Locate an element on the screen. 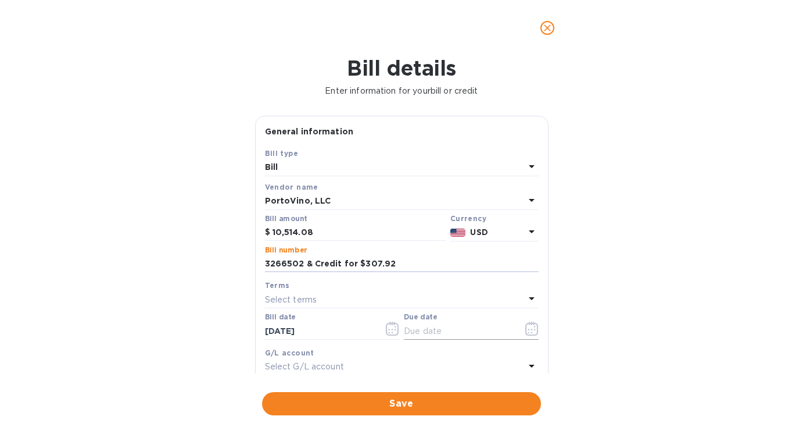  h1: Bill details is located at coordinates (402, 68).